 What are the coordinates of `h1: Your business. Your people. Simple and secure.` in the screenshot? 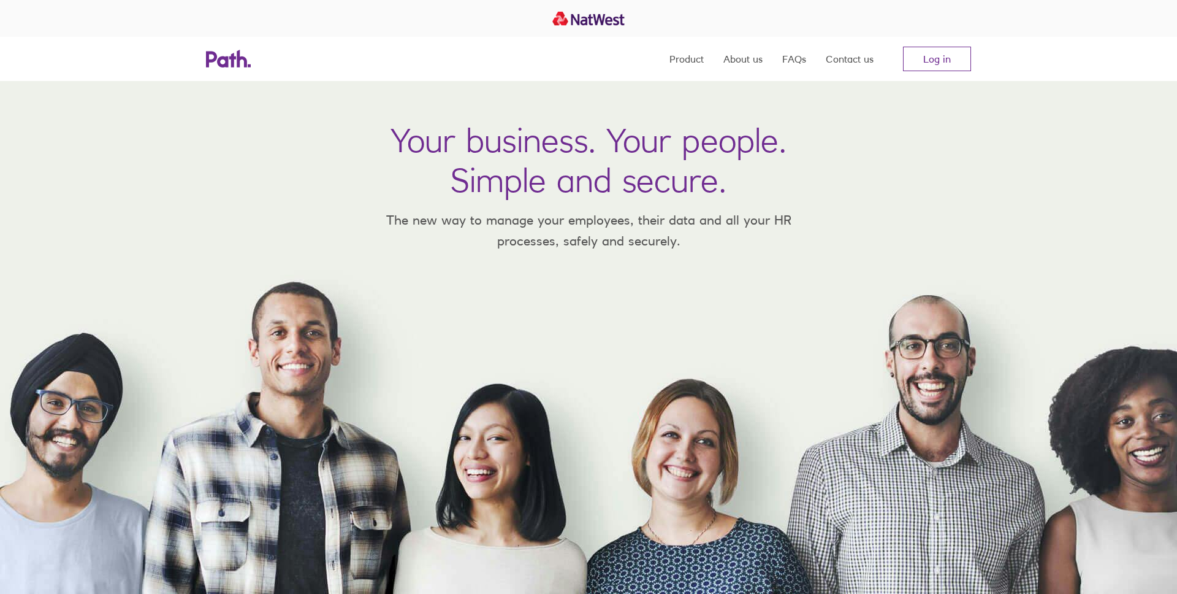 It's located at (589, 160).